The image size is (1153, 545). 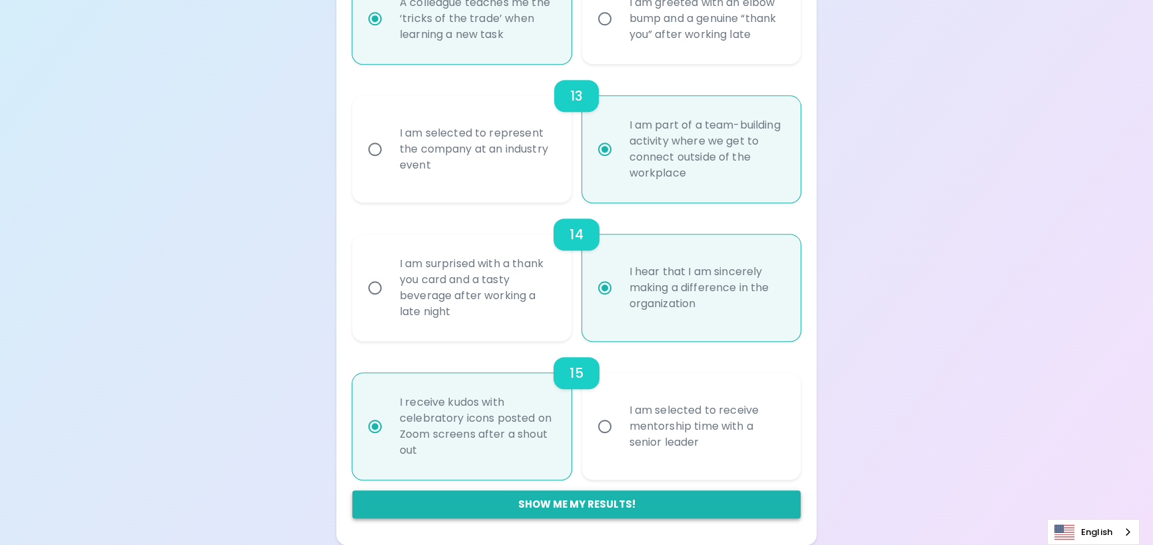 I want to click on div: I am selected to represent the company at an industry event, so click(x=476, y=149).